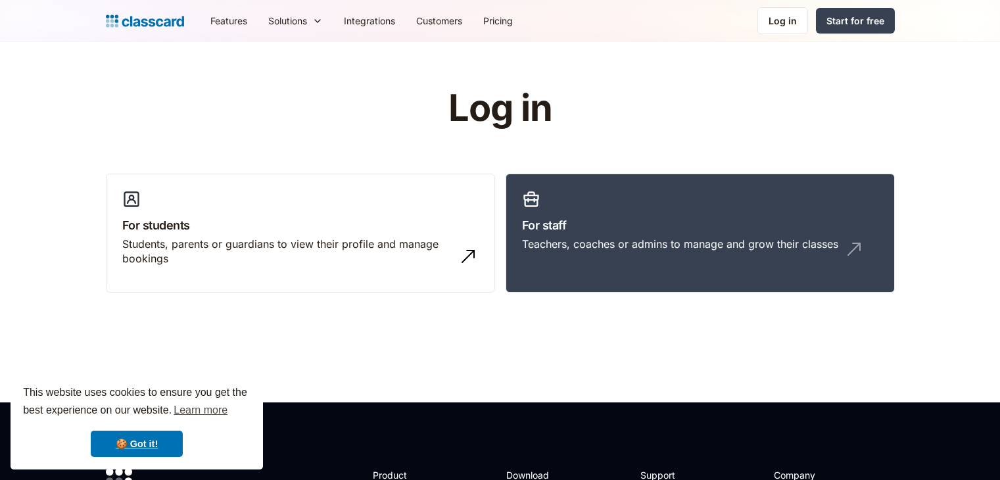 This screenshot has width=1000, height=480. I want to click on a: Logo, so click(145, 21).